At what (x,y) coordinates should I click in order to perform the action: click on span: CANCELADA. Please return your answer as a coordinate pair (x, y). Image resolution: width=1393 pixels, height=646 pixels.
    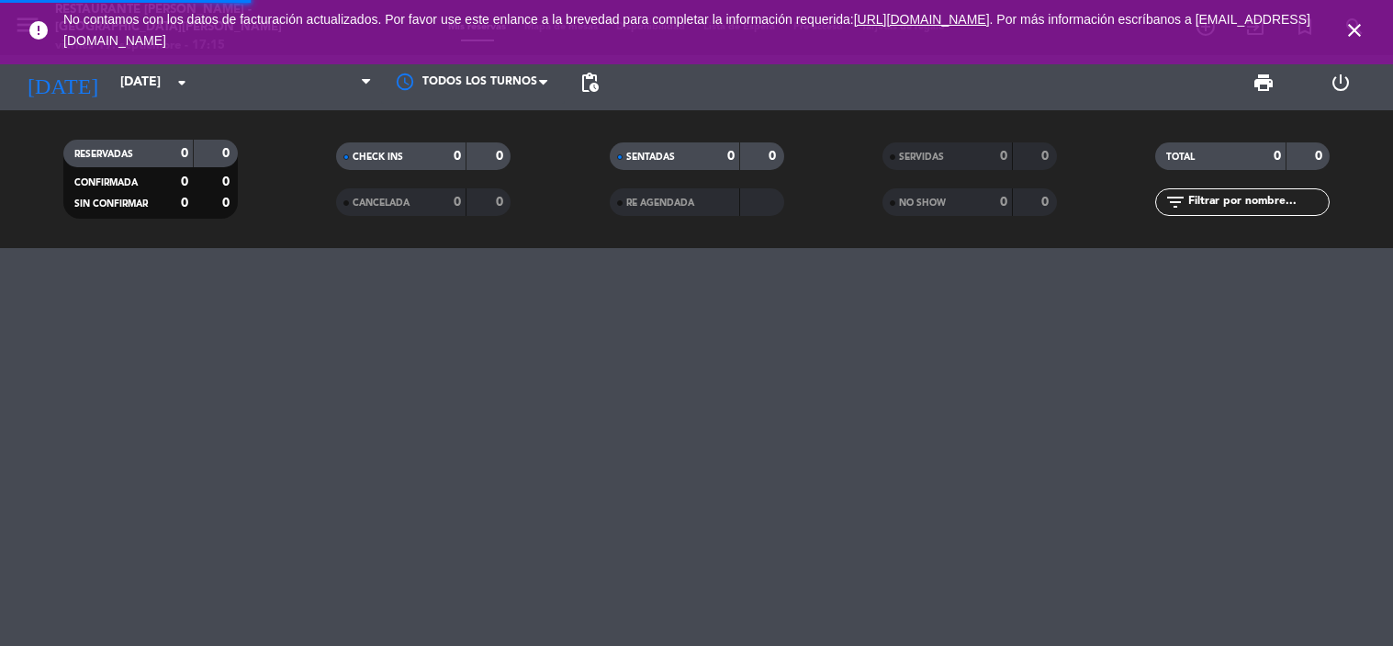
    Looking at the image, I should click on (381, 203).